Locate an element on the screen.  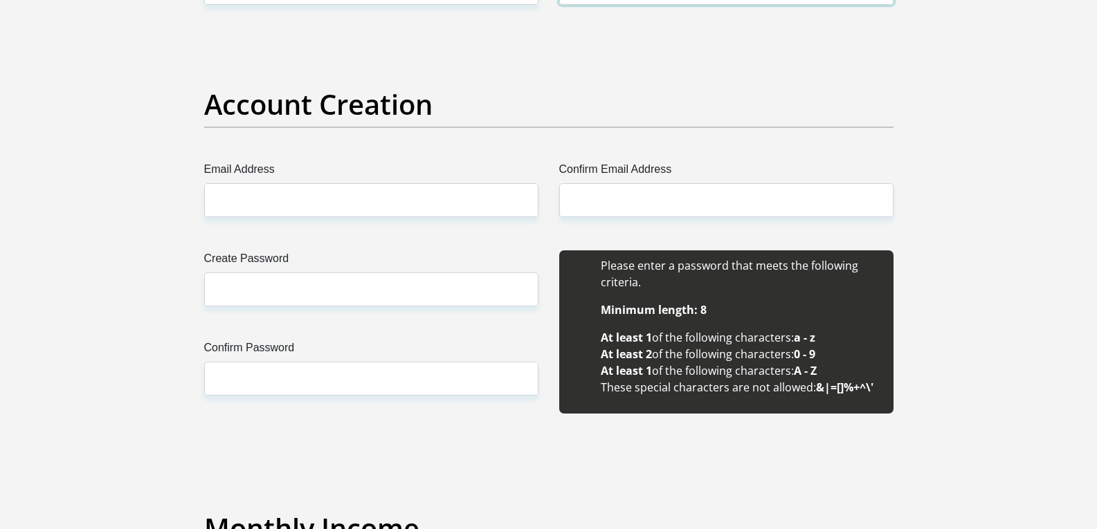
label: Email Address is located at coordinates (371, 172).